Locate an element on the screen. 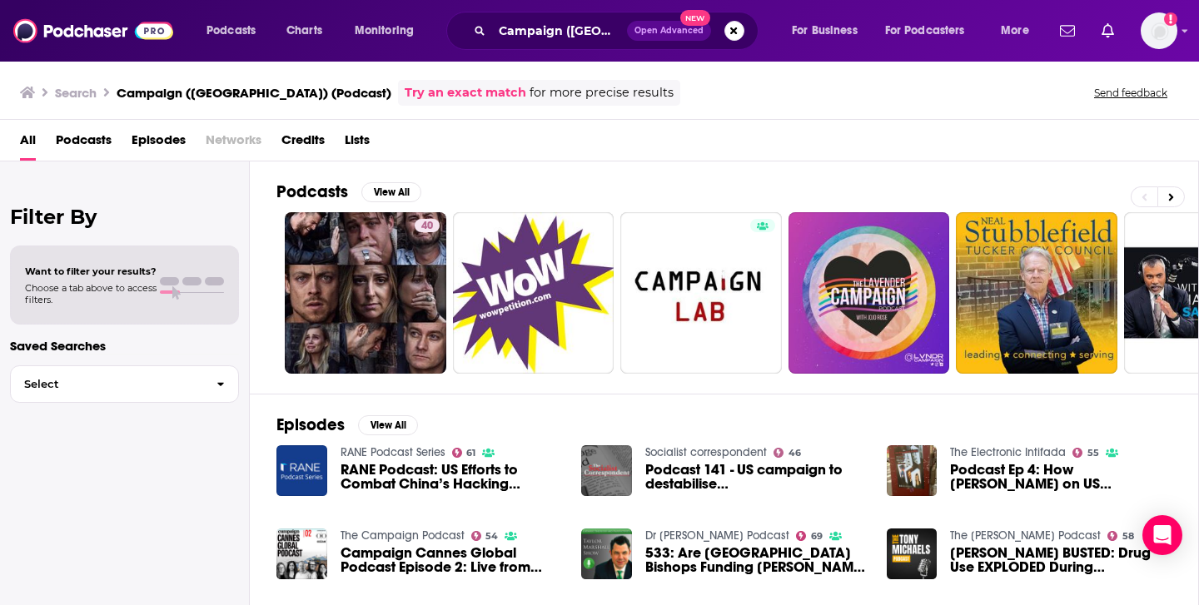 The height and width of the screenshot is (605, 1199). div: Open Intercom Messenger is located at coordinates (1162, 535).